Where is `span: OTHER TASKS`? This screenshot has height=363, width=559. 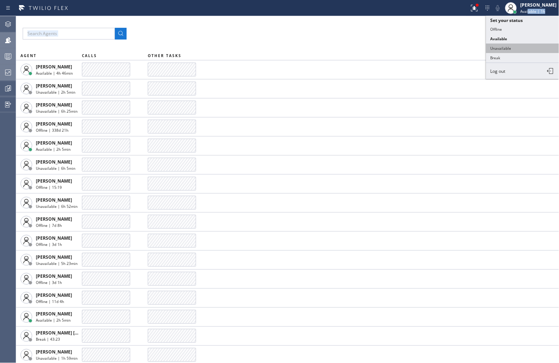
span: OTHER TASKS is located at coordinates (165, 56).